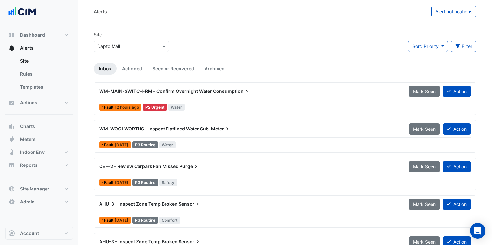 The height and width of the screenshot is (245, 492). What do you see at coordinates (28, 126) in the screenshot?
I see `span: Charts` at bounding box center [28, 126].